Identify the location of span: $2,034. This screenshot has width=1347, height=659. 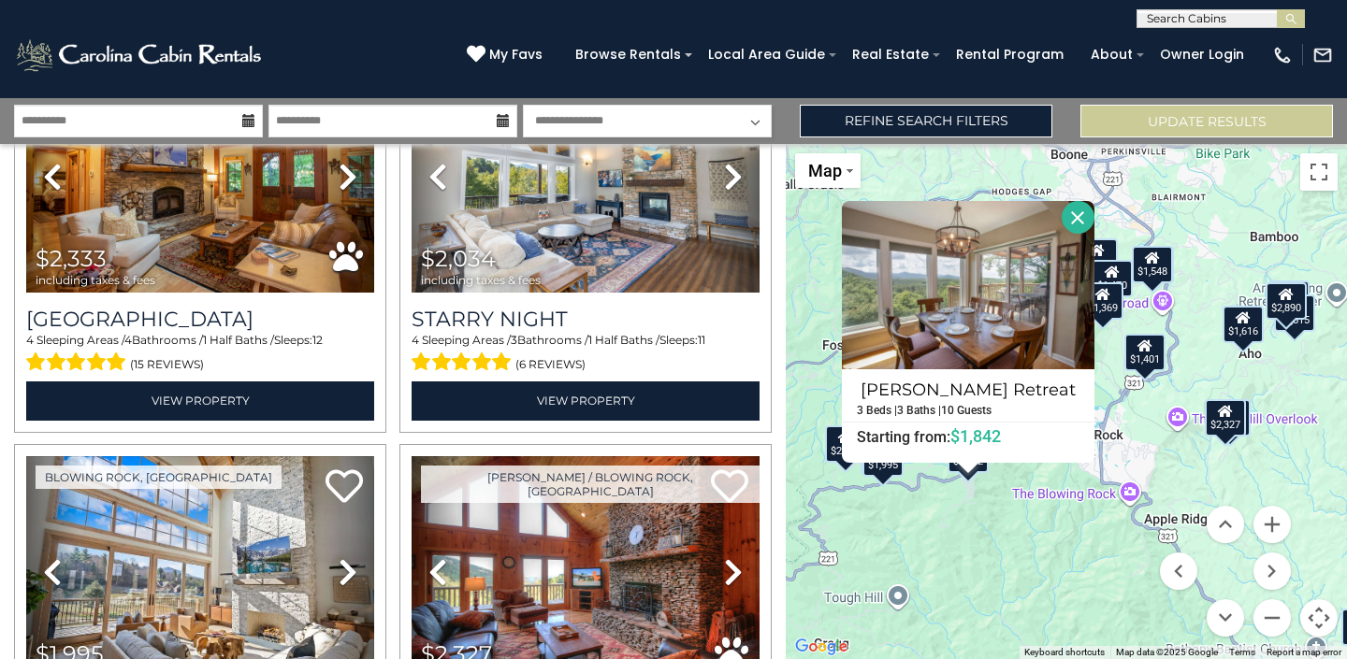
(458, 258).